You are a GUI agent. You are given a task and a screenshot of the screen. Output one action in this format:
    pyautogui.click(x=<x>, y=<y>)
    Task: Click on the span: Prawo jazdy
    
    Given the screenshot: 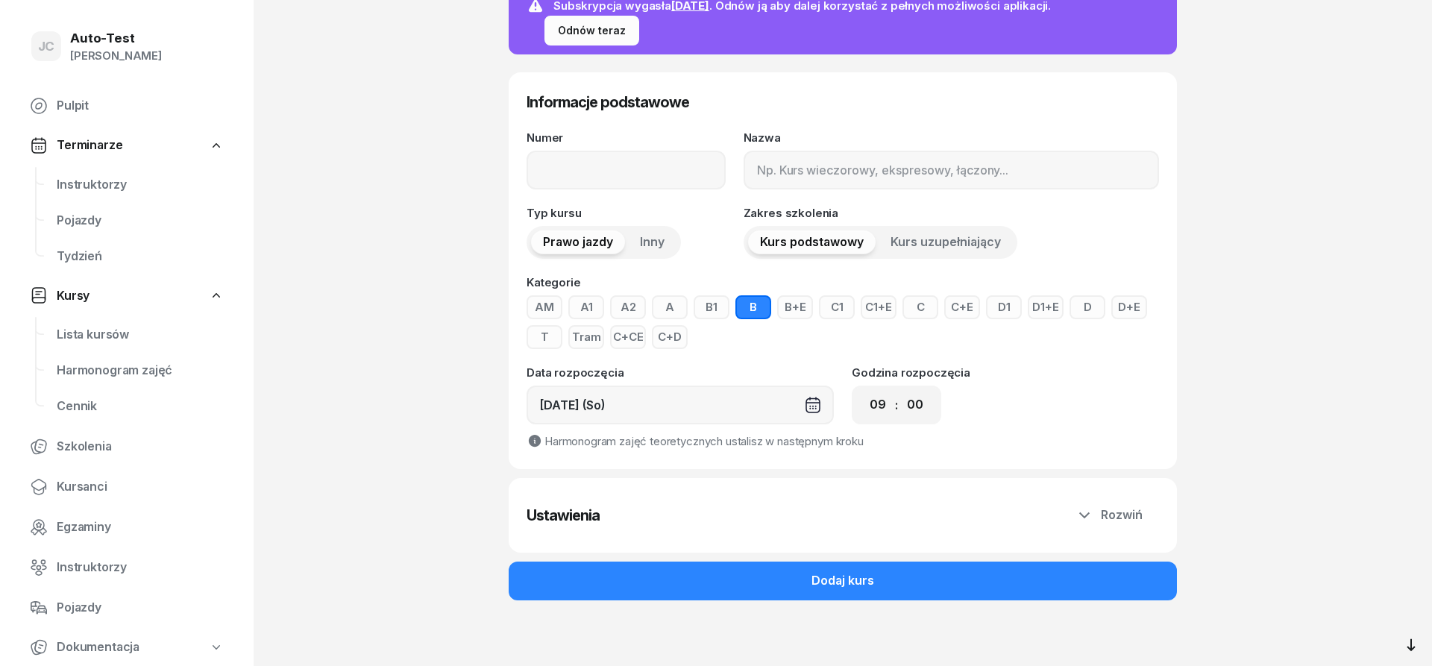 What is the action you would take?
    pyautogui.click(x=578, y=242)
    